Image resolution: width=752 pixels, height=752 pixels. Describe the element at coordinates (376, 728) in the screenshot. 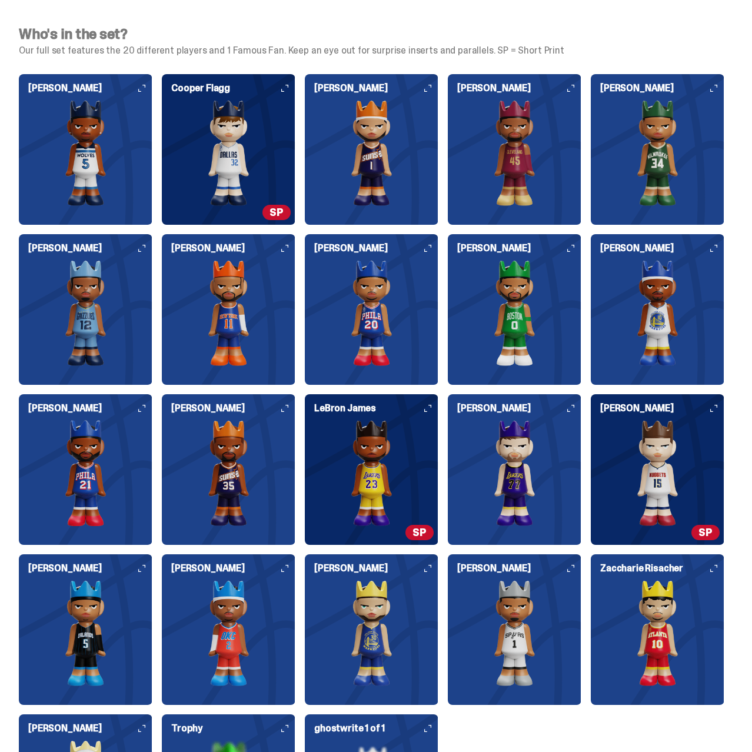

I see `h6: ghostwrite 1 of 1` at that location.